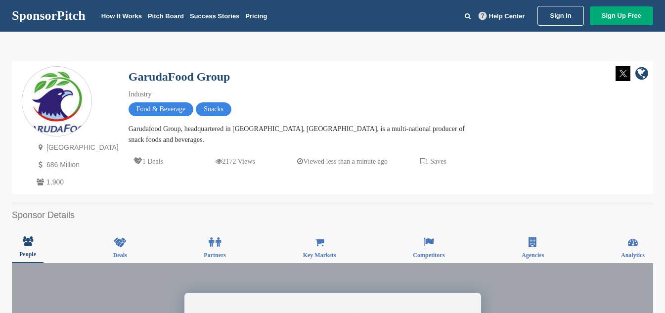  I want to click on a: Success Stories, so click(215, 16).